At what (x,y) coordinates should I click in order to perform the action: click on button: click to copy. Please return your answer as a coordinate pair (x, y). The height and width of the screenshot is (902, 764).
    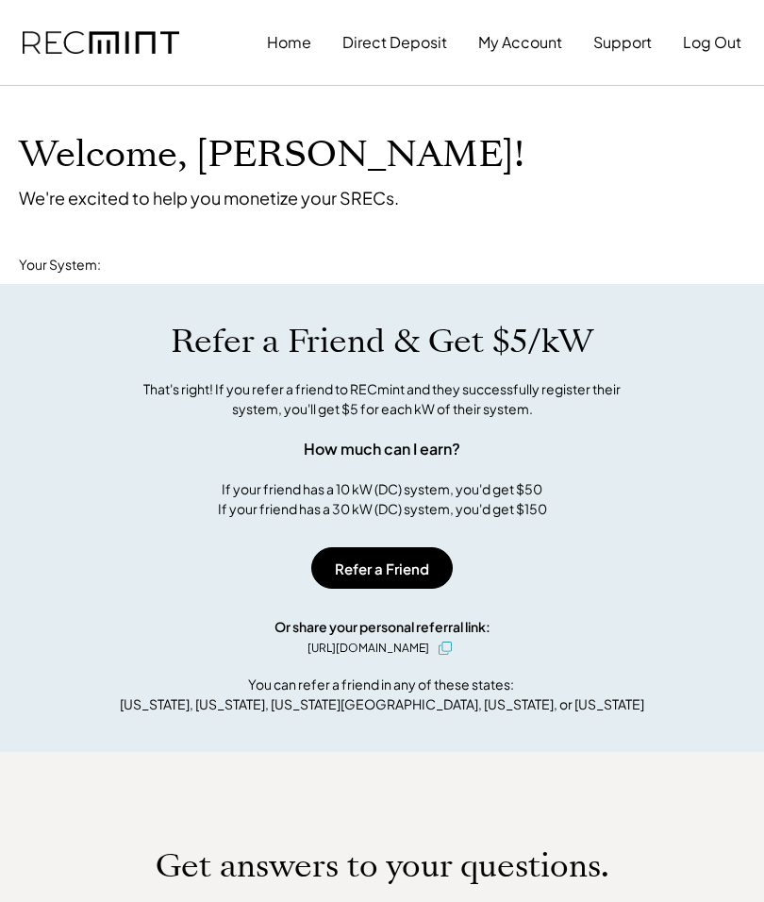
    Looking at the image, I should click on (445, 648).